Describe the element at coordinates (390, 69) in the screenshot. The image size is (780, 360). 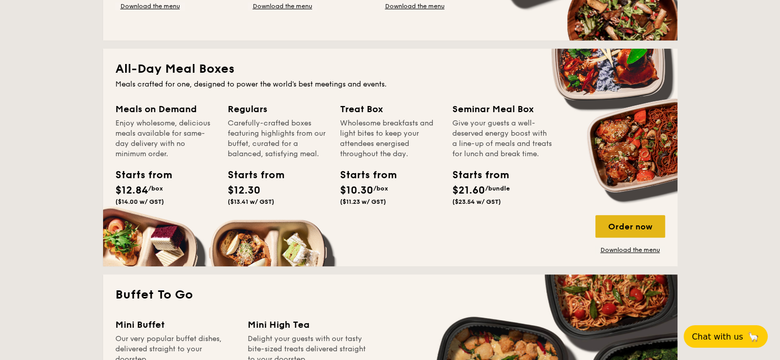
I see `h2: All-Day Meal Boxes` at that location.